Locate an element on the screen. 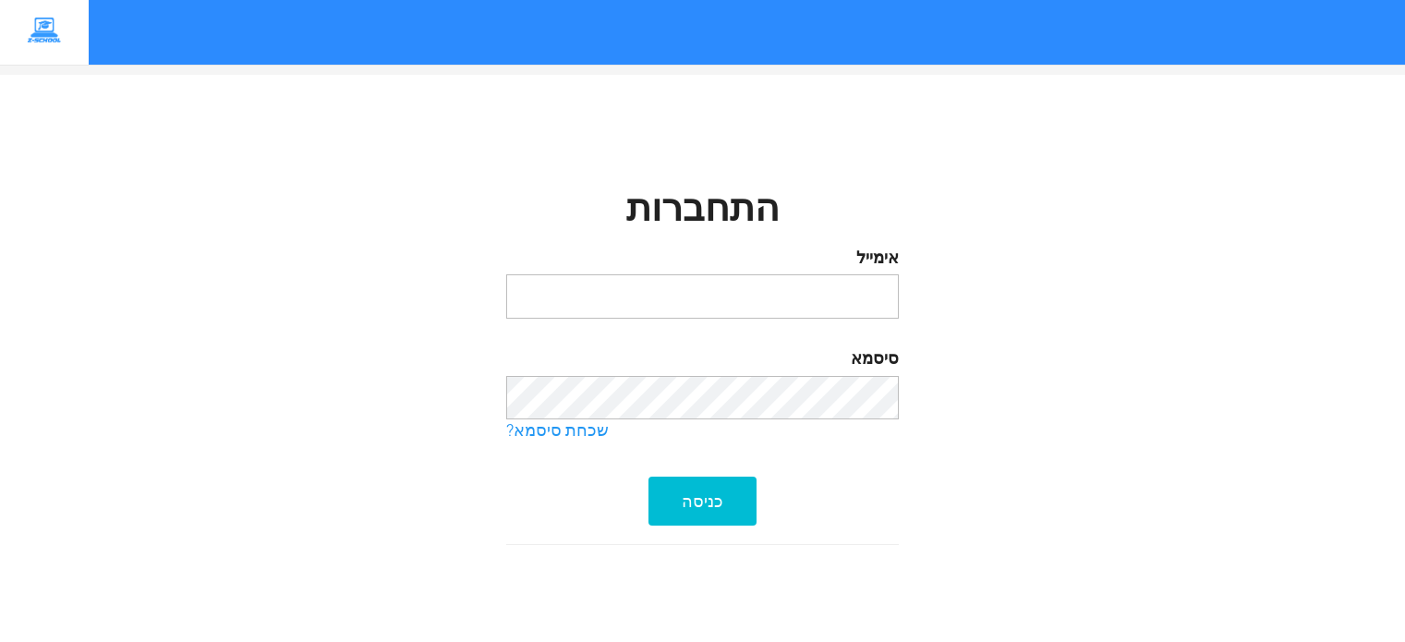 The image size is (1405, 642). label: אימייל is located at coordinates (702, 259).